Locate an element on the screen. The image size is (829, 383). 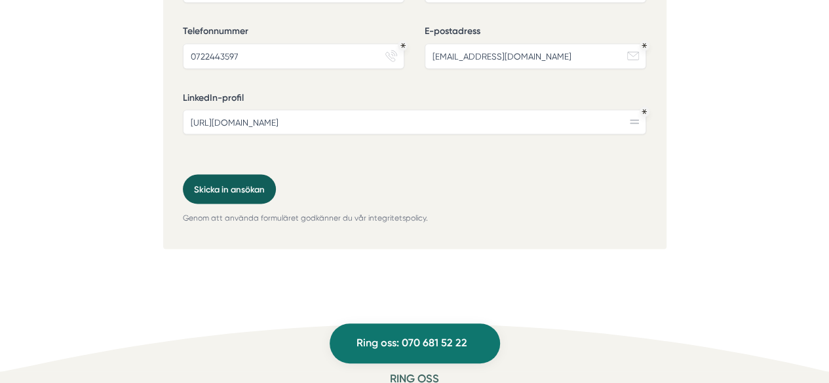
a: Ring oss: 070 681 52 22 is located at coordinates (415, 343).